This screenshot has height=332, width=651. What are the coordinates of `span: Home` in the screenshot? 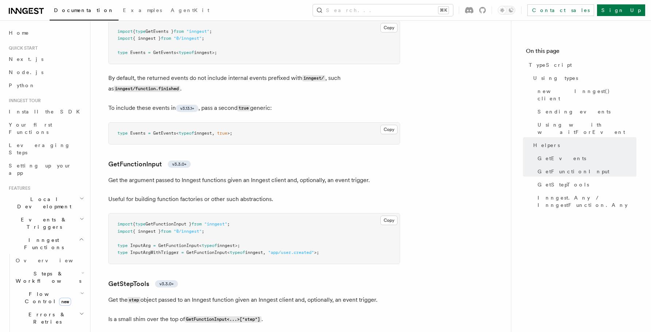 It's located at (19, 33).